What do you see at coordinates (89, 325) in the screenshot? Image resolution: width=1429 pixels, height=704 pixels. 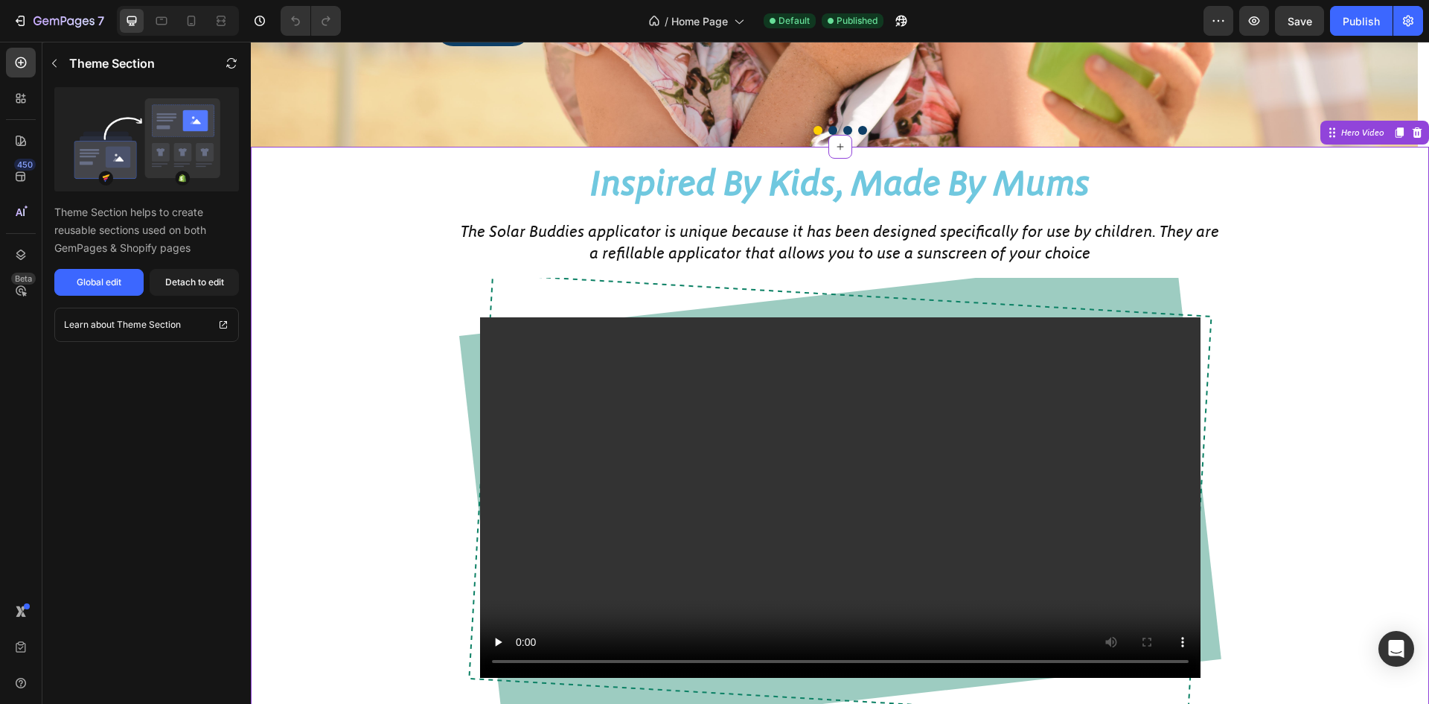 I see `p: Learn about` at bounding box center [89, 325].